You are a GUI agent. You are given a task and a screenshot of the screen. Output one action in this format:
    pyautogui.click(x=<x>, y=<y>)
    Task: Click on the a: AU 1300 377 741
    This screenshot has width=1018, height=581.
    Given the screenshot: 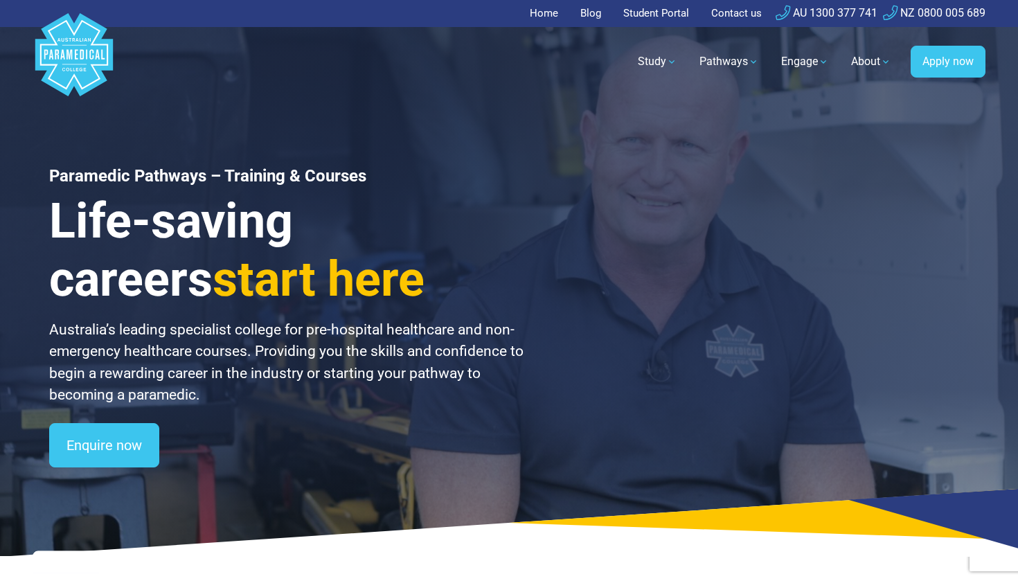 What is the action you would take?
    pyautogui.click(x=826, y=12)
    